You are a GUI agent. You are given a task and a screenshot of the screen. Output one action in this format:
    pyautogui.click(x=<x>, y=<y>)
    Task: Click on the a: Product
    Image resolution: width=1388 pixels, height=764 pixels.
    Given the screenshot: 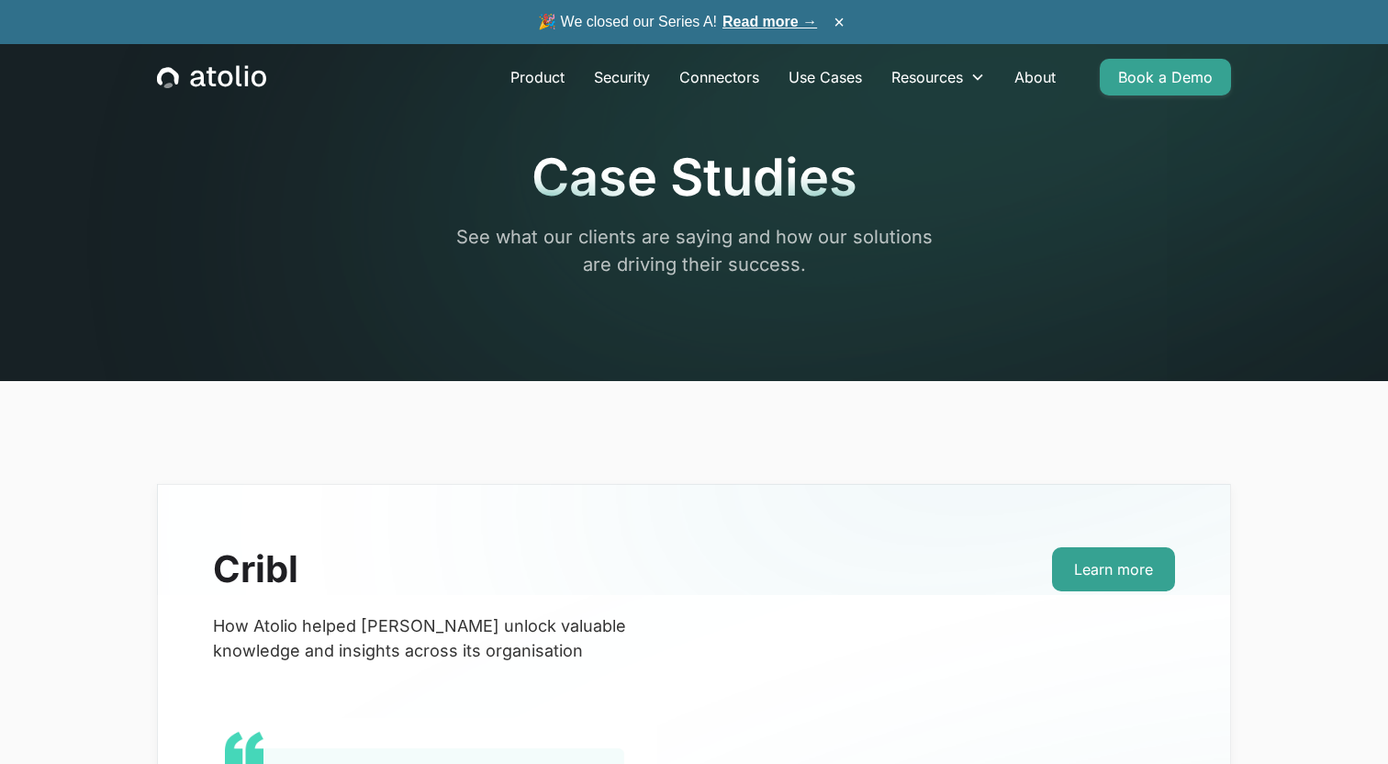 What is the action you would take?
    pyautogui.click(x=537, y=77)
    